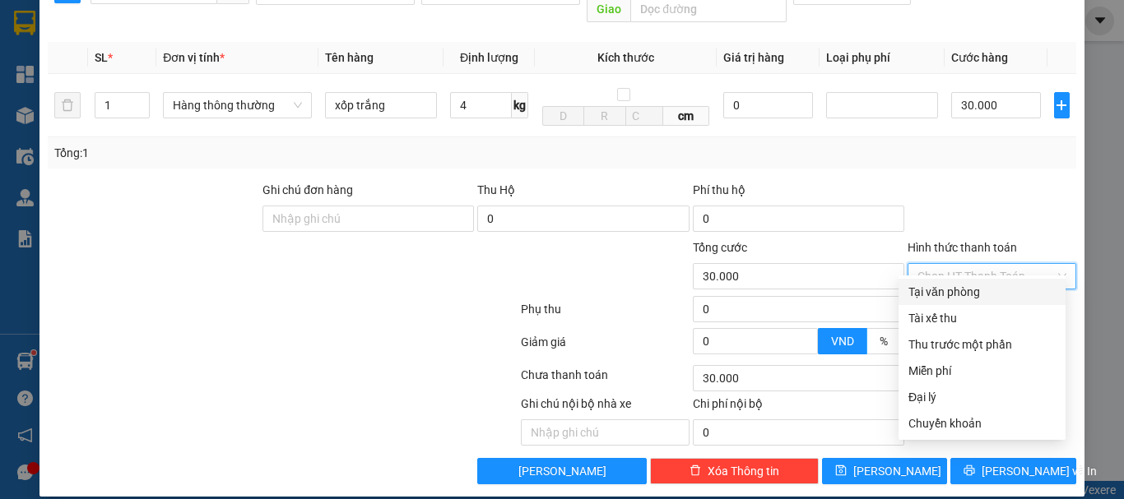  I want to click on span: Cước hàng, so click(979, 58).